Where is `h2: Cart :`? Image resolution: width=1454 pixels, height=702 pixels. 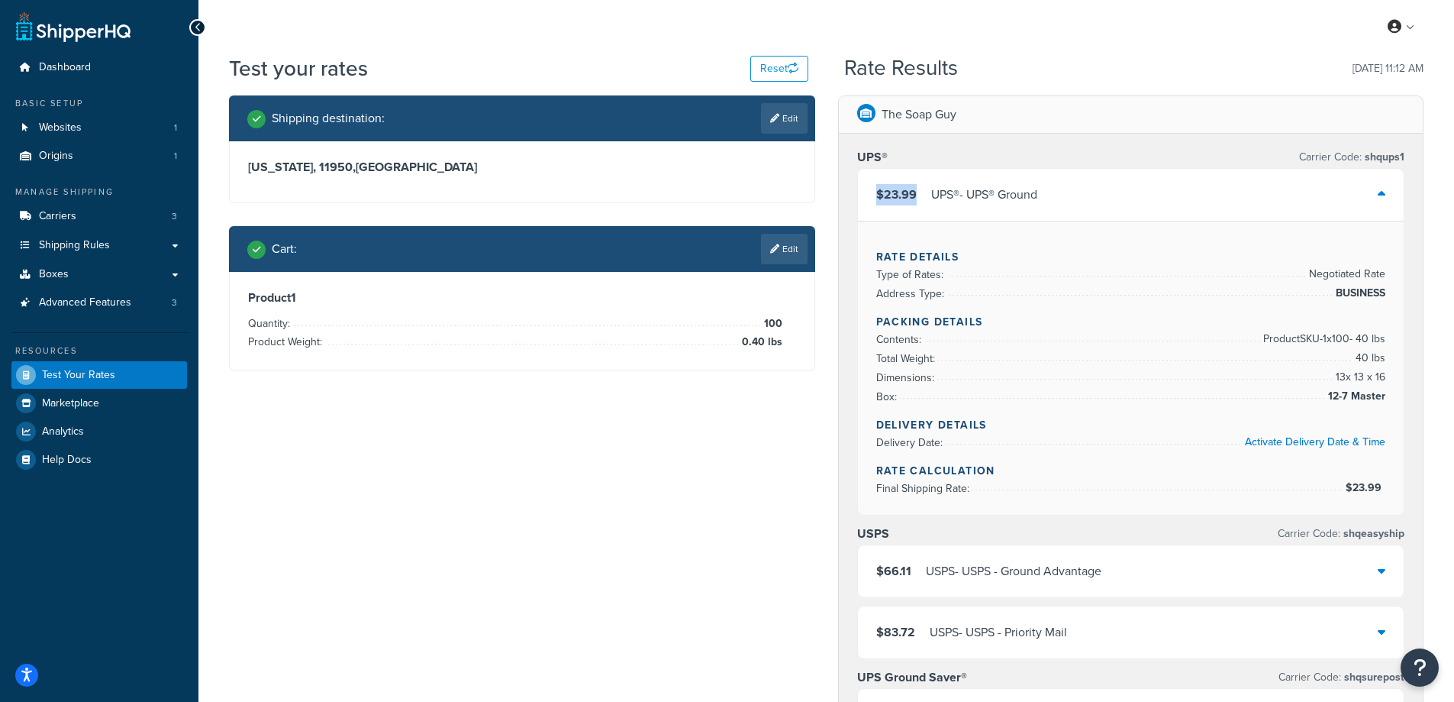
h2: Cart : is located at coordinates (284, 249).